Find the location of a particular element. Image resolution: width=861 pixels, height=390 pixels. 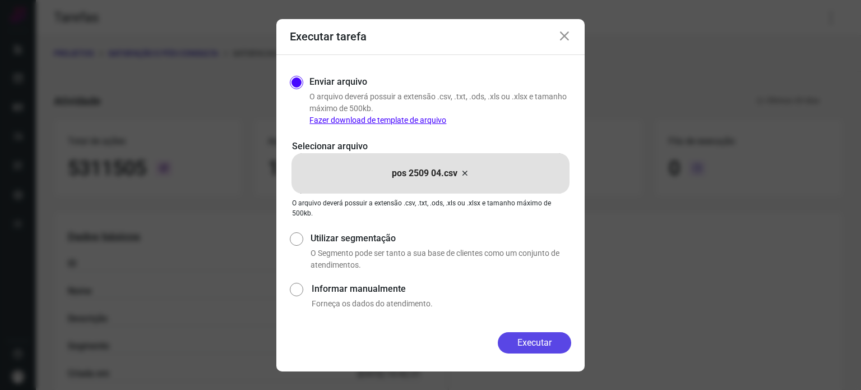

h3: Executar tarefa is located at coordinates (328, 36).